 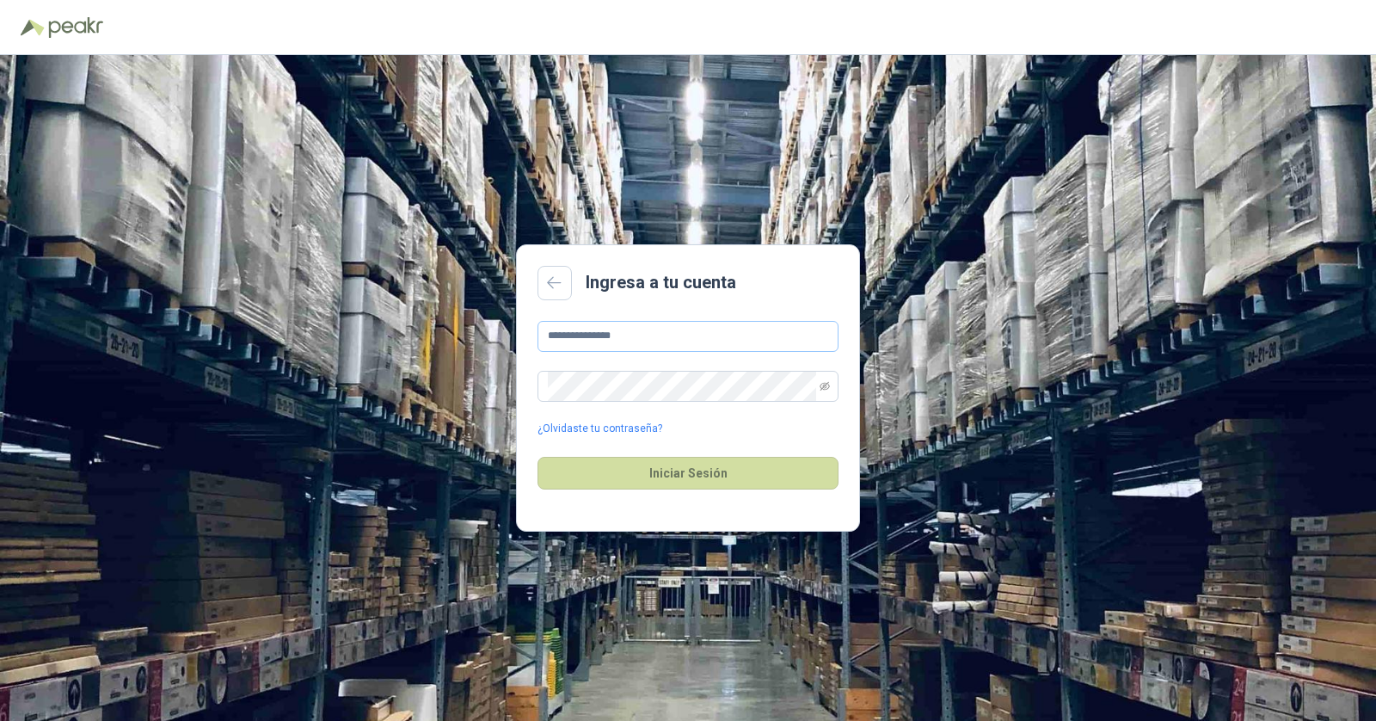 I want to click on button: Iniciar Sesión, so click(x=688, y=473).